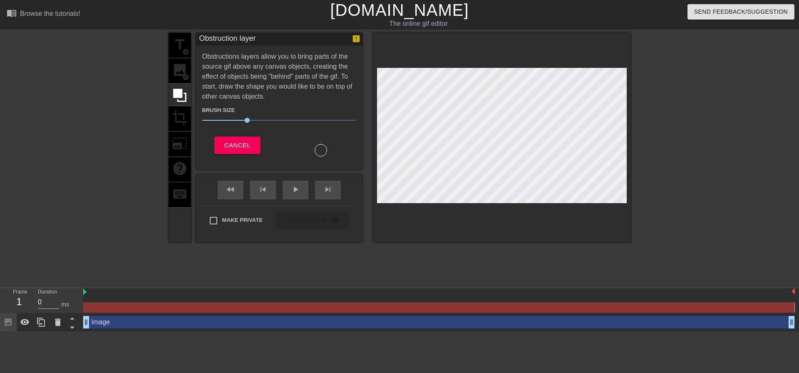 Image resolution: width=799 pixels, height=373 pixels. Describe the element at coordinates (228, 39) in the screenshot. I see `div: Obstruction layer` at that location.